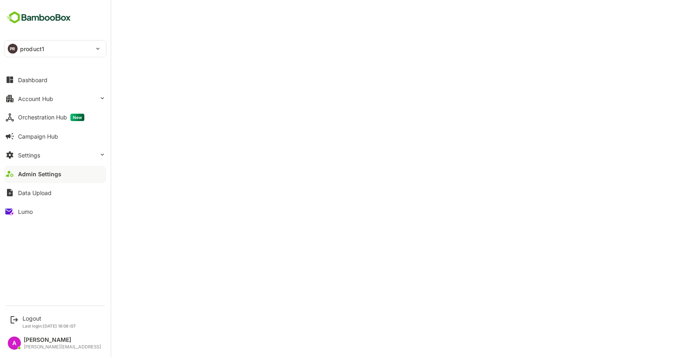 The image size is (695, 357). Describe the element at coordinates (38, 136) in the screenshot. I see `div: Campaign Hub` at that location.